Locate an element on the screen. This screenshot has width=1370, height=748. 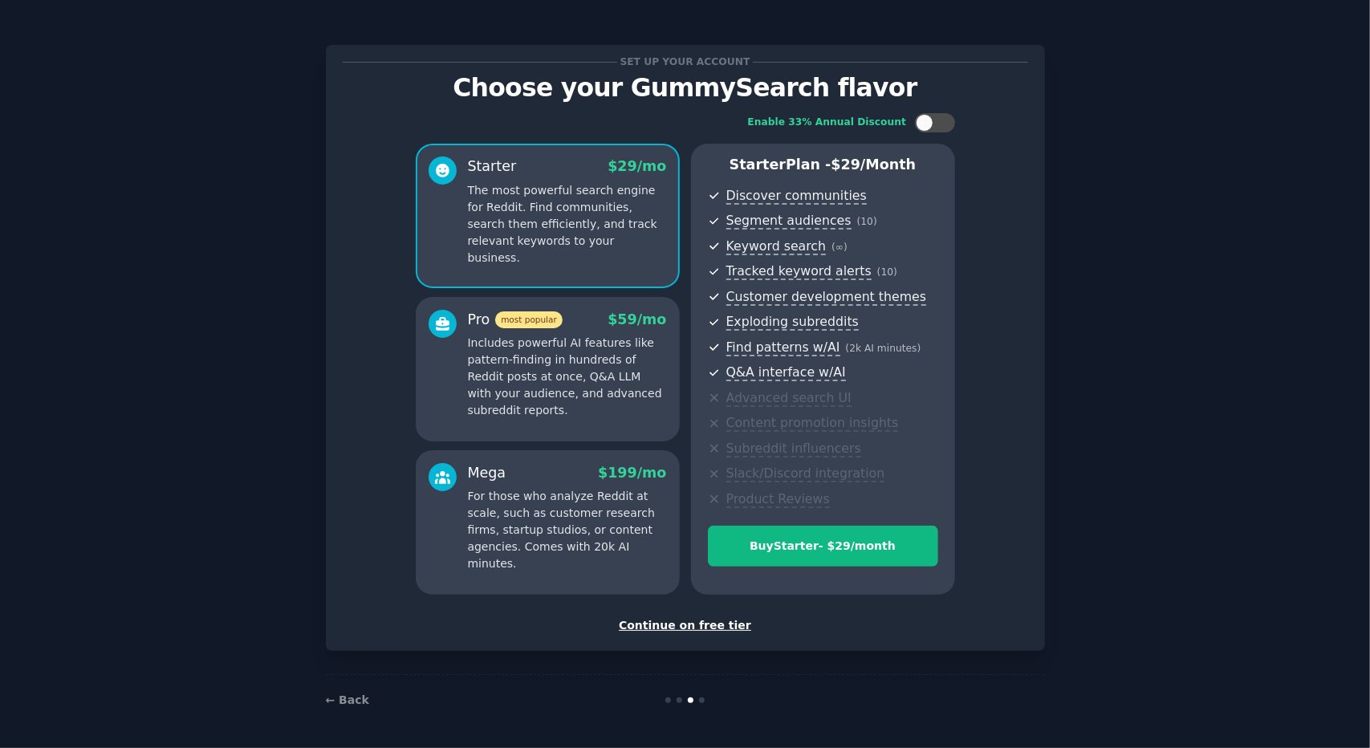
button: BuyStarter- $29/month is located at coordinates (823, 546).